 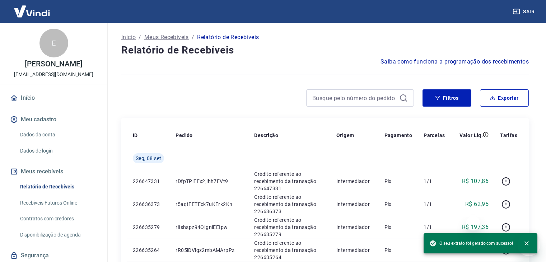 What do you see at coordinates (454, 62) in the screenshot?
I see `span: Saiba como funciona a programação dos recebimentos` at bounding box center [454, 62].